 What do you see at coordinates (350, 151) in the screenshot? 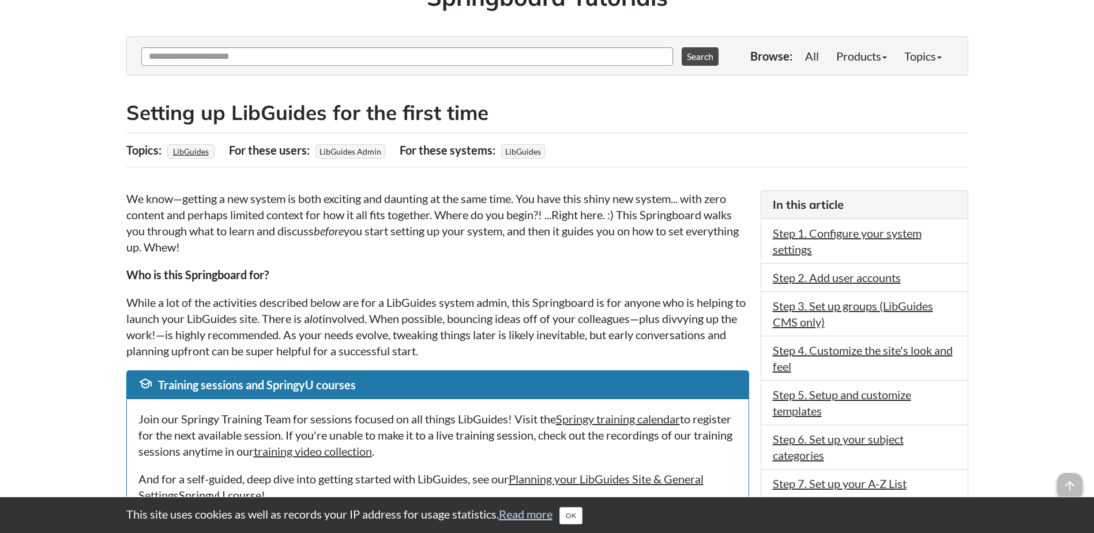
I see `span: LibGuides Admin` at bounding box center [350, 151].